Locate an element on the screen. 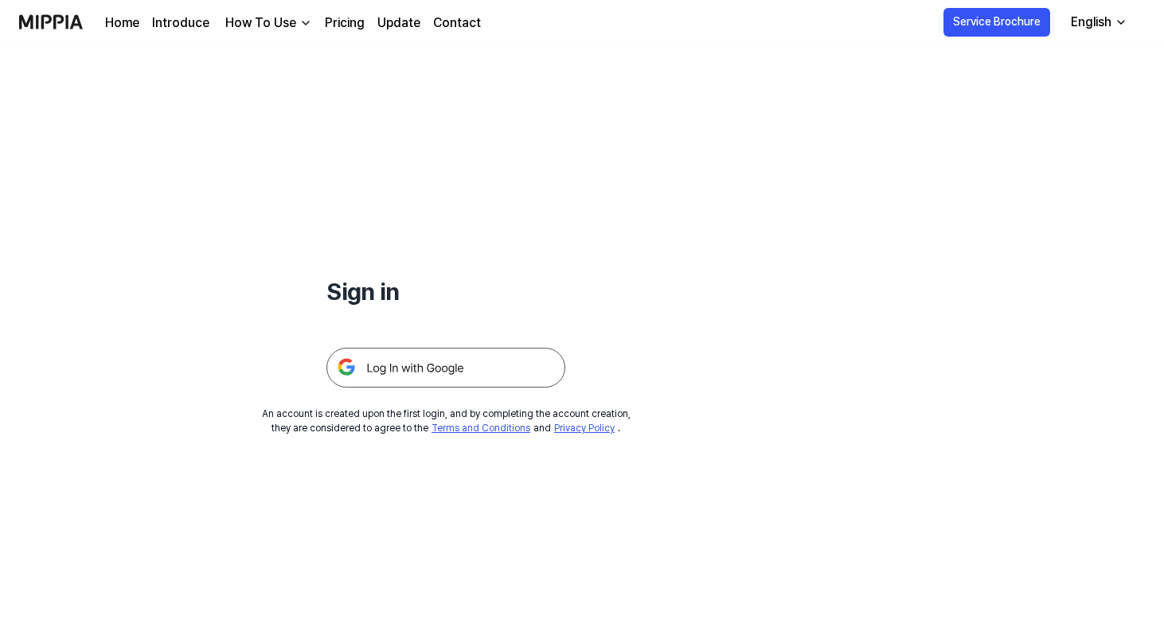  a: Introduce is located at coordinates (181, 23).